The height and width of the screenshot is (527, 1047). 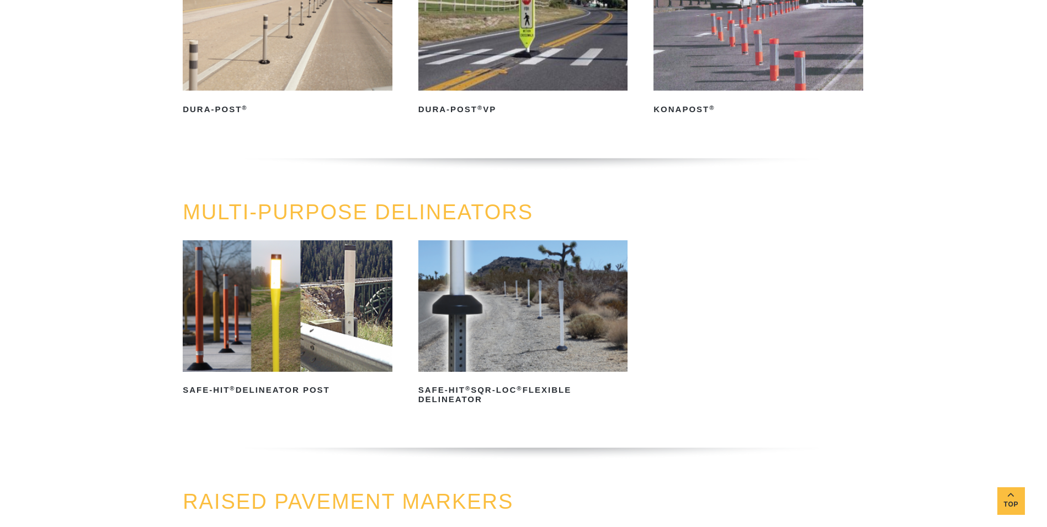 I want to click on span: Top, so click(x=1011, y=504).